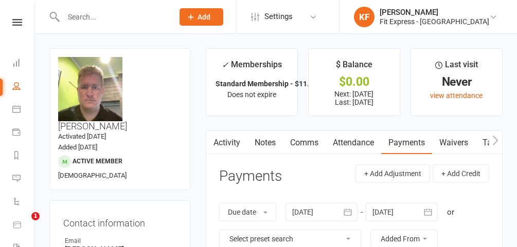  What do you see at coordinates (393, 174) in the screenshot?
I see `button: + Add Adjustment` at bounding box center [393, 174].